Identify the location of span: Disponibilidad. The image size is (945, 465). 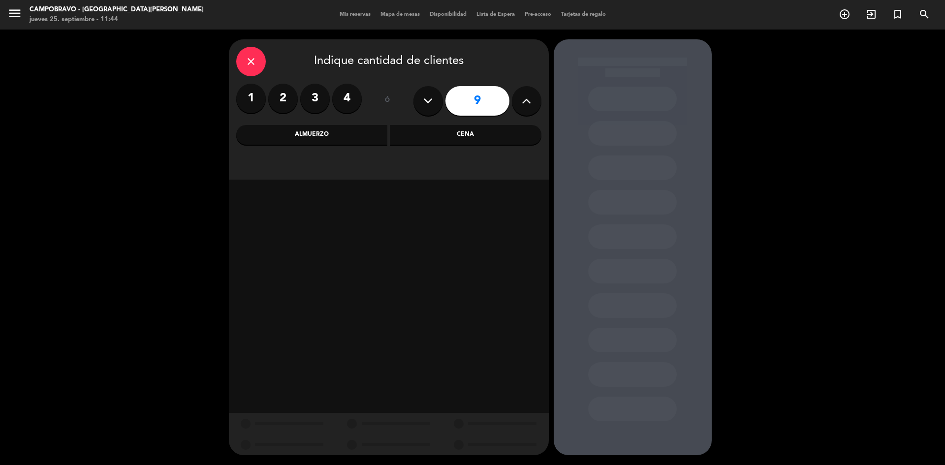
(448, 14).